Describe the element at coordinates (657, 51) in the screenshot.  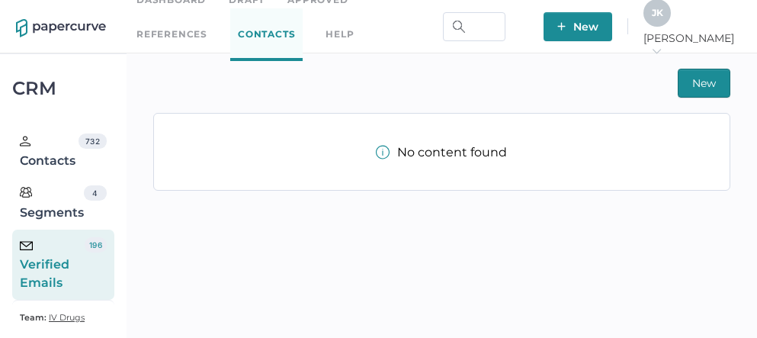
I see `i: arrow_right` at that location.